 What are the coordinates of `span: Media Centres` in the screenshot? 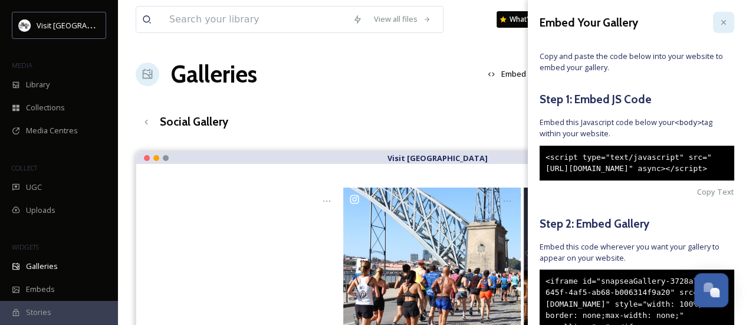 It's located at (52, 130).